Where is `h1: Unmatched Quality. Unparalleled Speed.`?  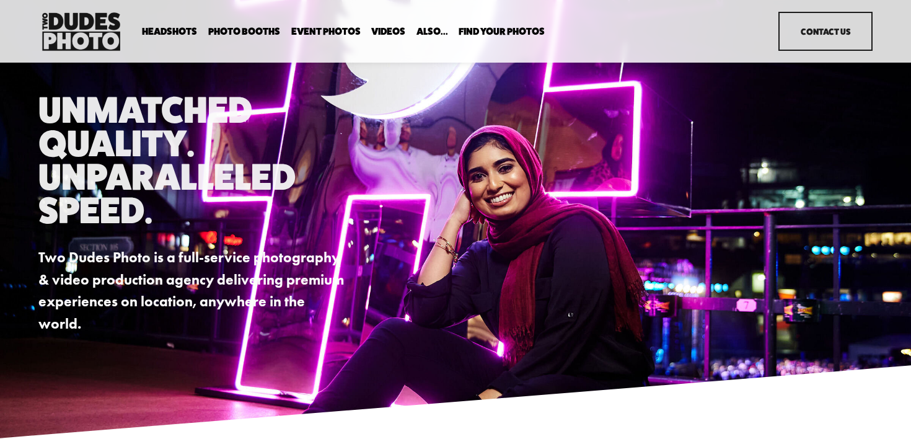 h1: Unmatched Quality. Unparalleled Speed. is located at coordinates (193, 160).